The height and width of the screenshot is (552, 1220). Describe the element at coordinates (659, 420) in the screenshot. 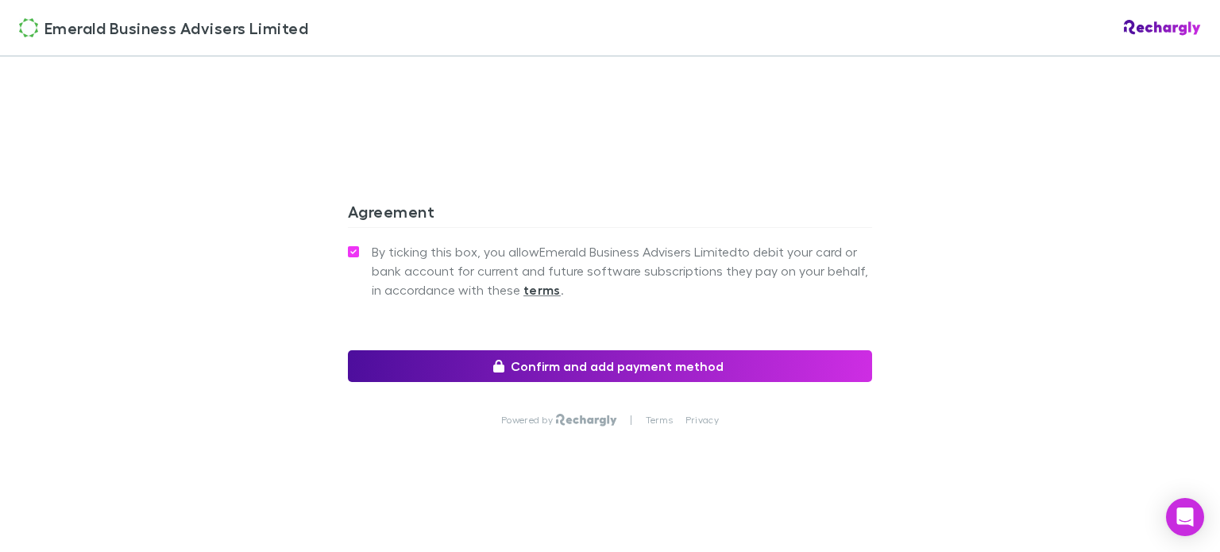

I see `a: Terms` at that location.